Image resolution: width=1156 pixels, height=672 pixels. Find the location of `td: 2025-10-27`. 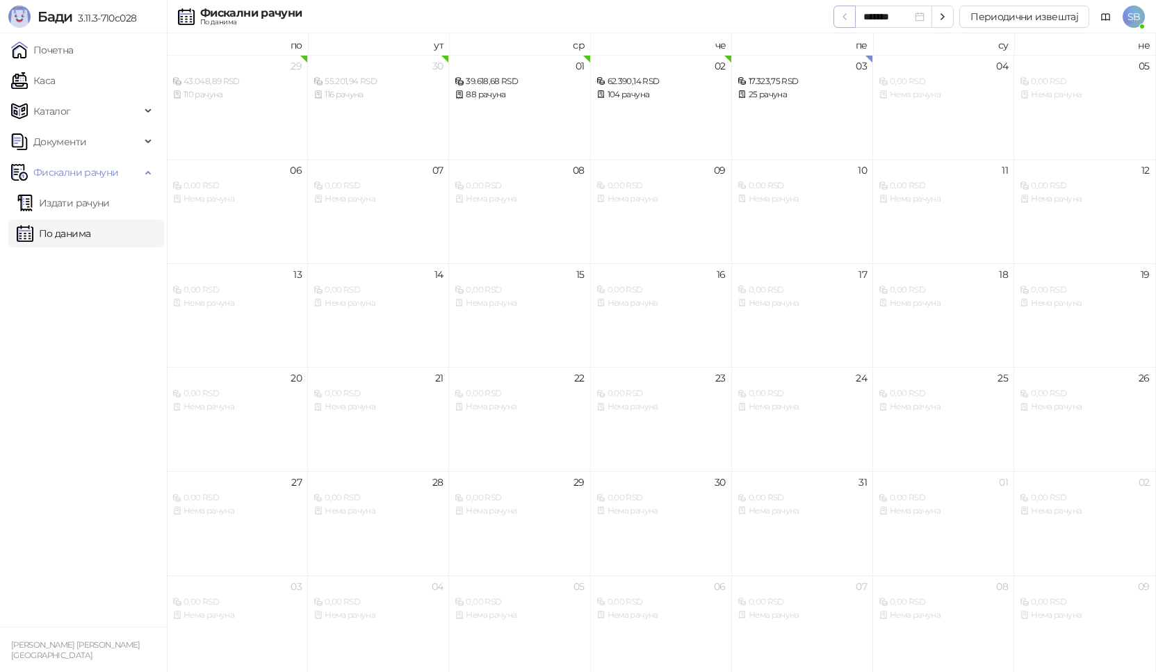

td: 2025-10-27 is located at coordinates (237, 524).